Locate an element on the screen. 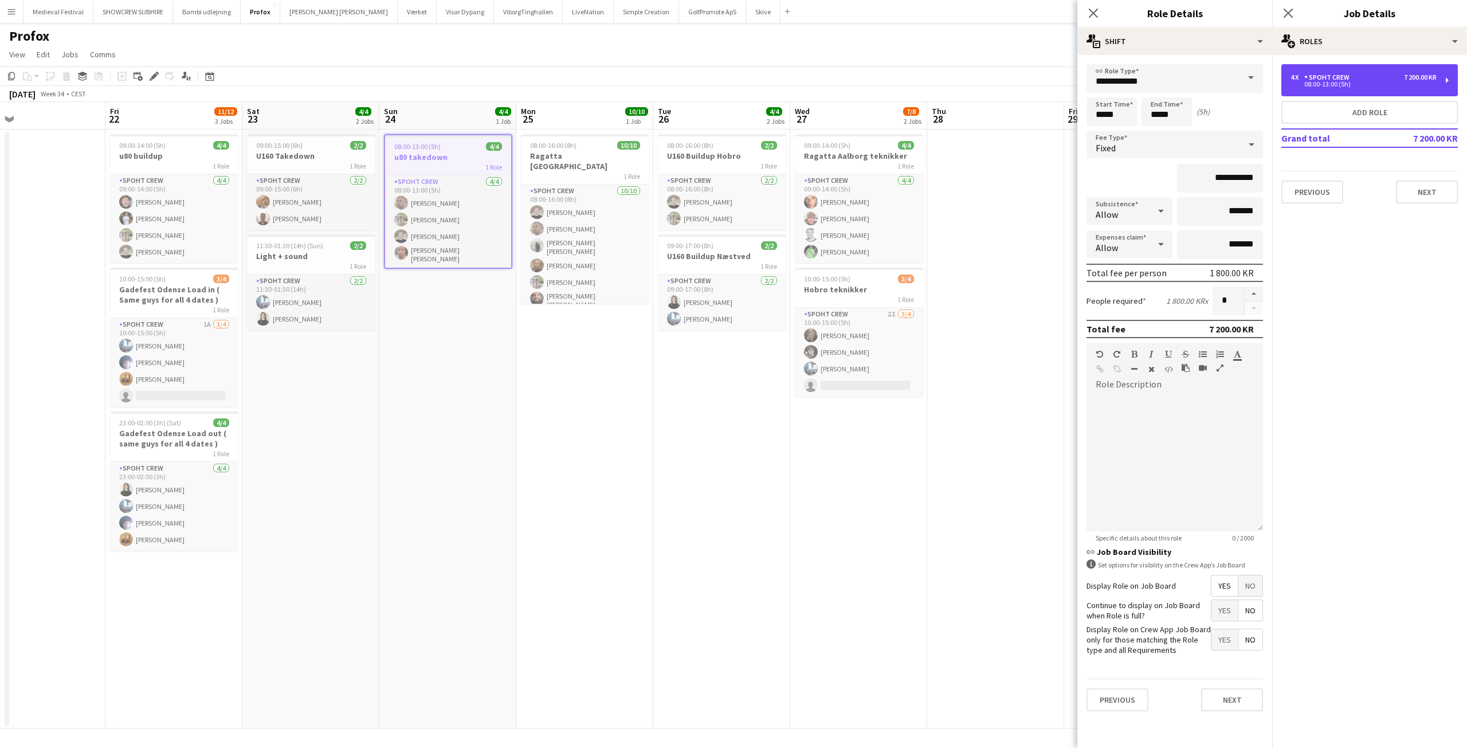 The height and width of the screenshot is (748, 1467). h3: Job Details is located at coordinates (1370, 13).